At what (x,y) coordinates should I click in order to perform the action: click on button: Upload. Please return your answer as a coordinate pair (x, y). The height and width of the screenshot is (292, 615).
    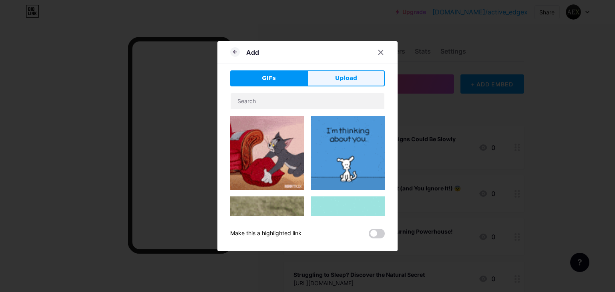
    Looking at the image, I should click on (346, 78).